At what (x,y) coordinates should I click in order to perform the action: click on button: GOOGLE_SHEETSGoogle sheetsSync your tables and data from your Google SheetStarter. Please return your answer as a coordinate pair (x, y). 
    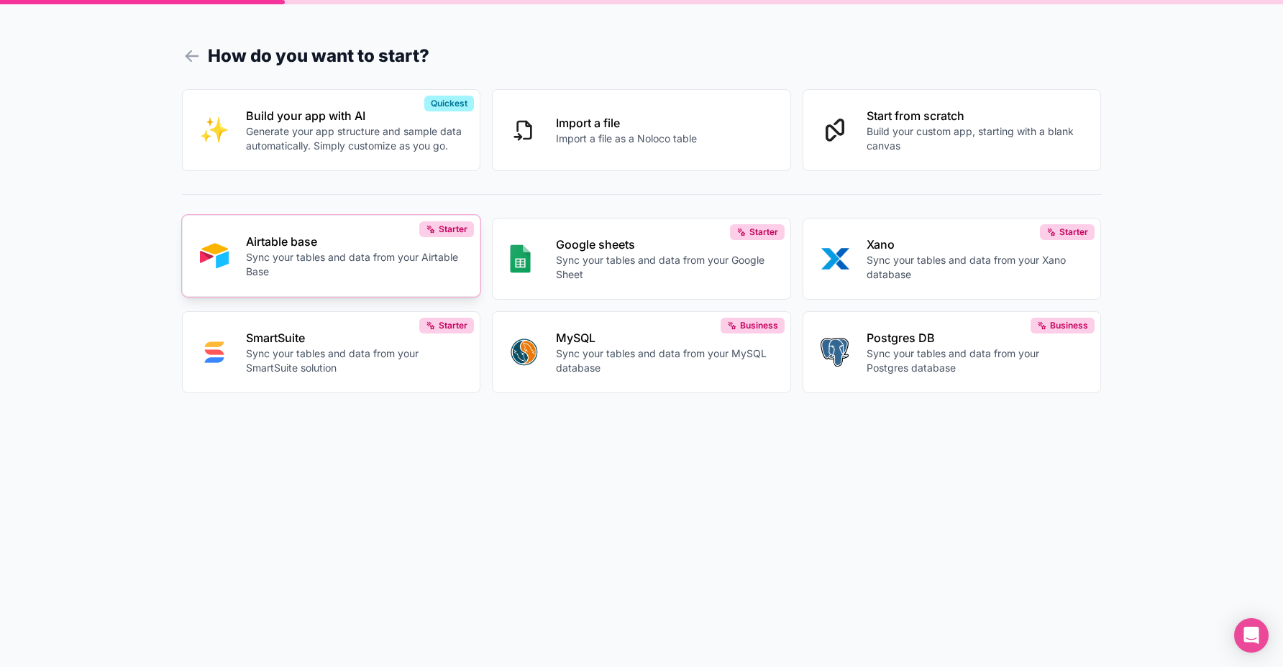
    Looking at the image, I should click on (641, 259).